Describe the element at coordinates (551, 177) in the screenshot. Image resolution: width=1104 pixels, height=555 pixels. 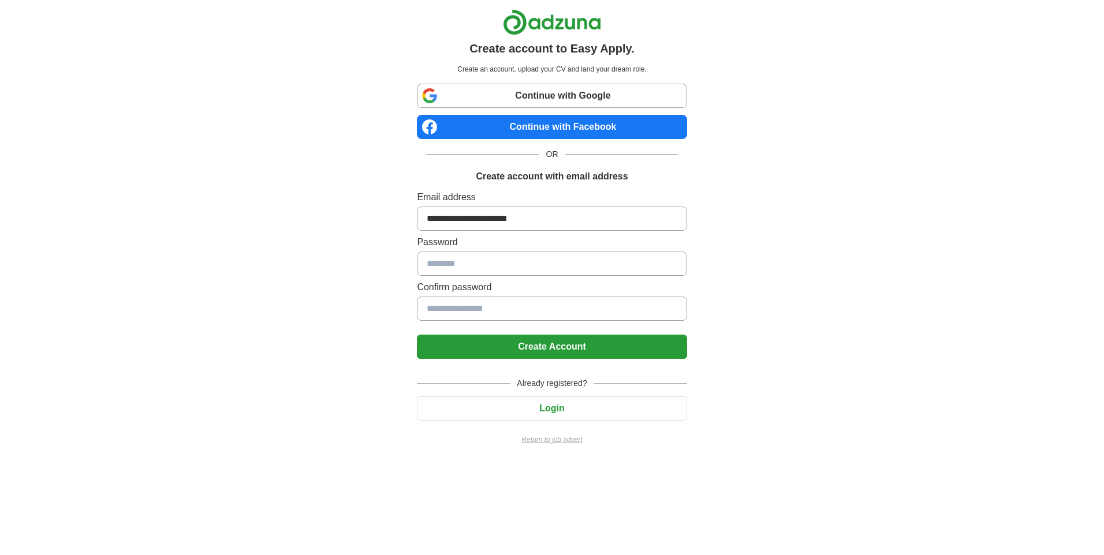
I see `h1: Create account with email address` at that location.